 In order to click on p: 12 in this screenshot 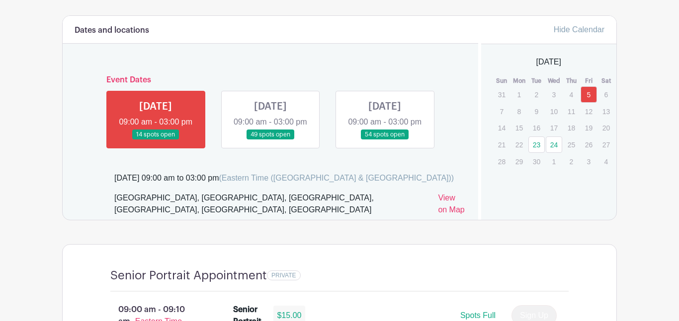, I will do `click(588, 111)`.